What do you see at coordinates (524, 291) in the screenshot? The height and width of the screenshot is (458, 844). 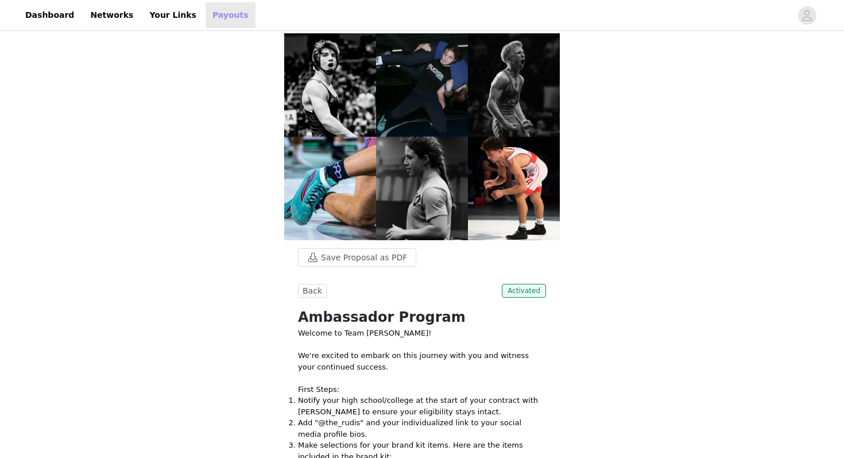 I see `span: Activated` at bounding box center [524, 291].